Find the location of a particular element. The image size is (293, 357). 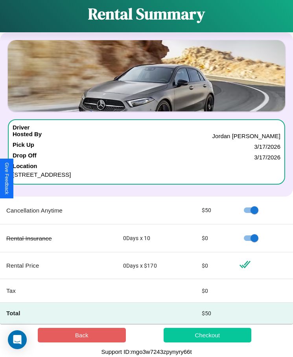

p: Rental Insurance is located at coordinates (58, 238).